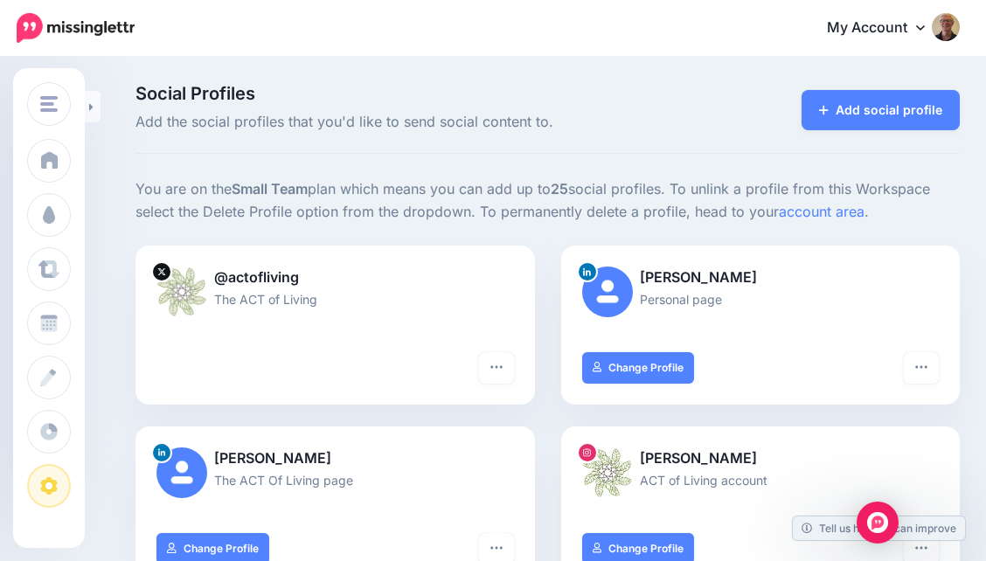  I want to click on img: eX5s7rff-35841.jpg, so click(182, 292).